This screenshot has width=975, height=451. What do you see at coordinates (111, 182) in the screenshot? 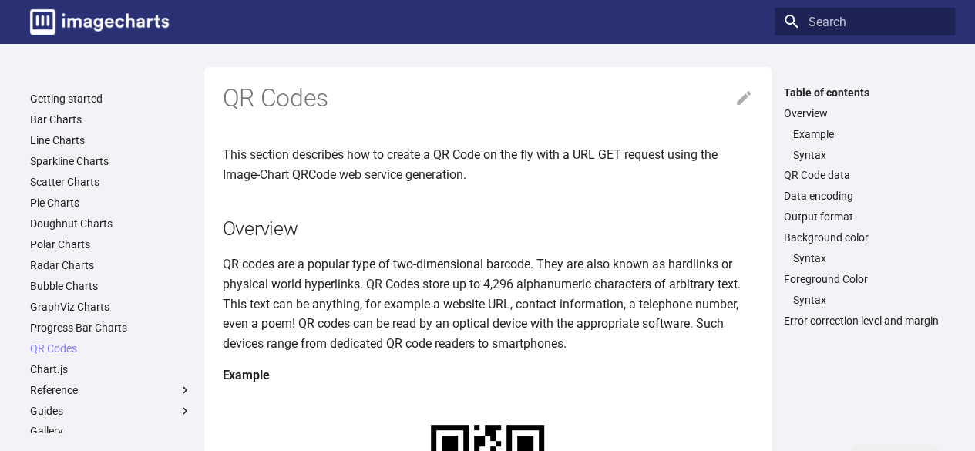
I see `a: Scatter Charts` at bounding box center [111, 182].